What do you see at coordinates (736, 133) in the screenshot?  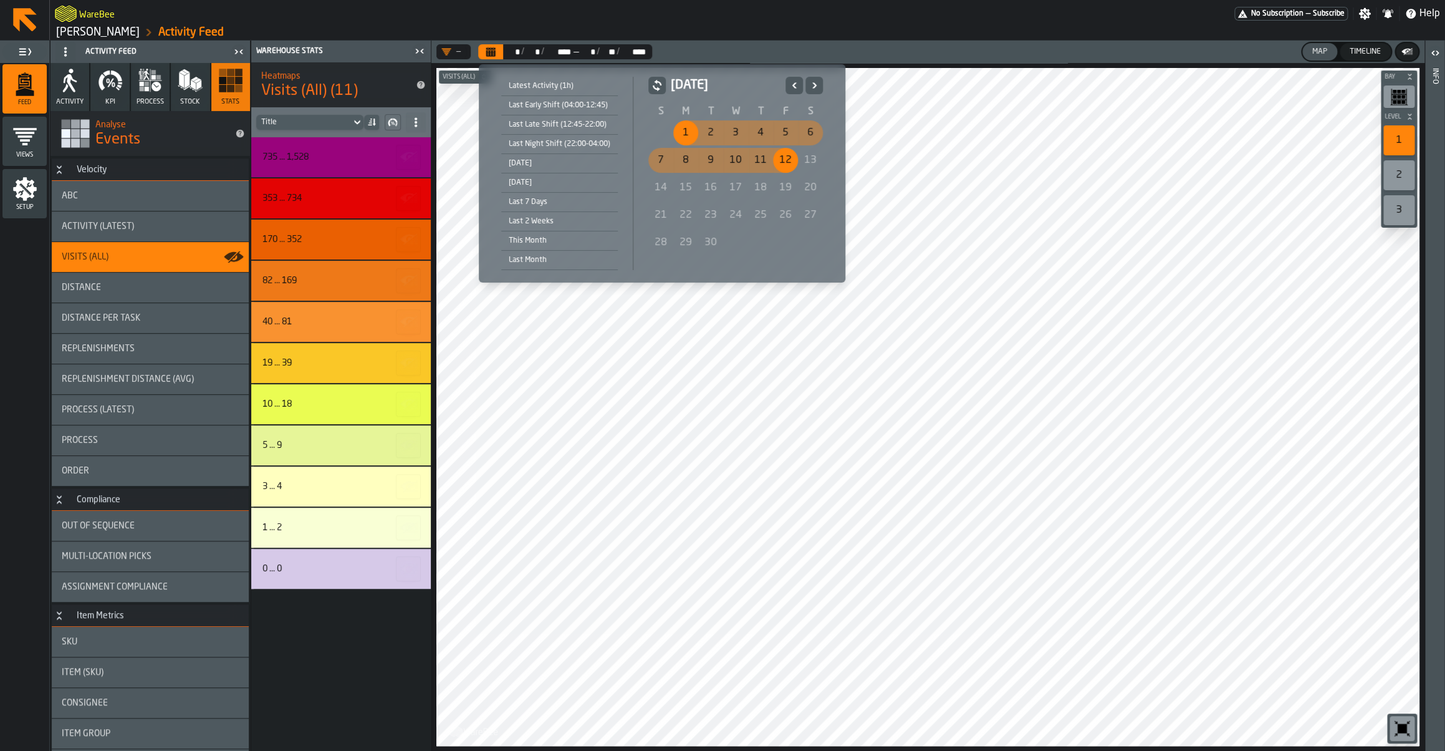 I see `div: 3` at bounding box center [736, 133].